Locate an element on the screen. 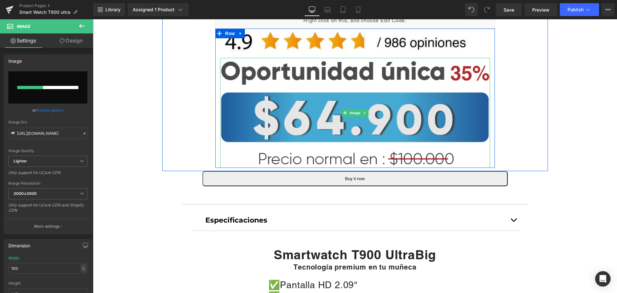  input: Link is located at coordinates (48, 133).